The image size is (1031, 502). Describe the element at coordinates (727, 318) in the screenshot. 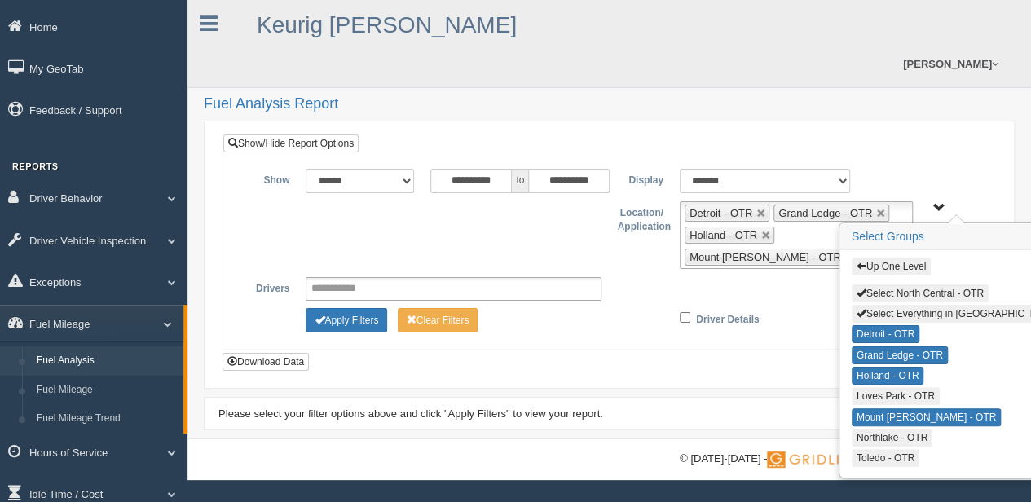

I see `label: Driver Details` at that location.